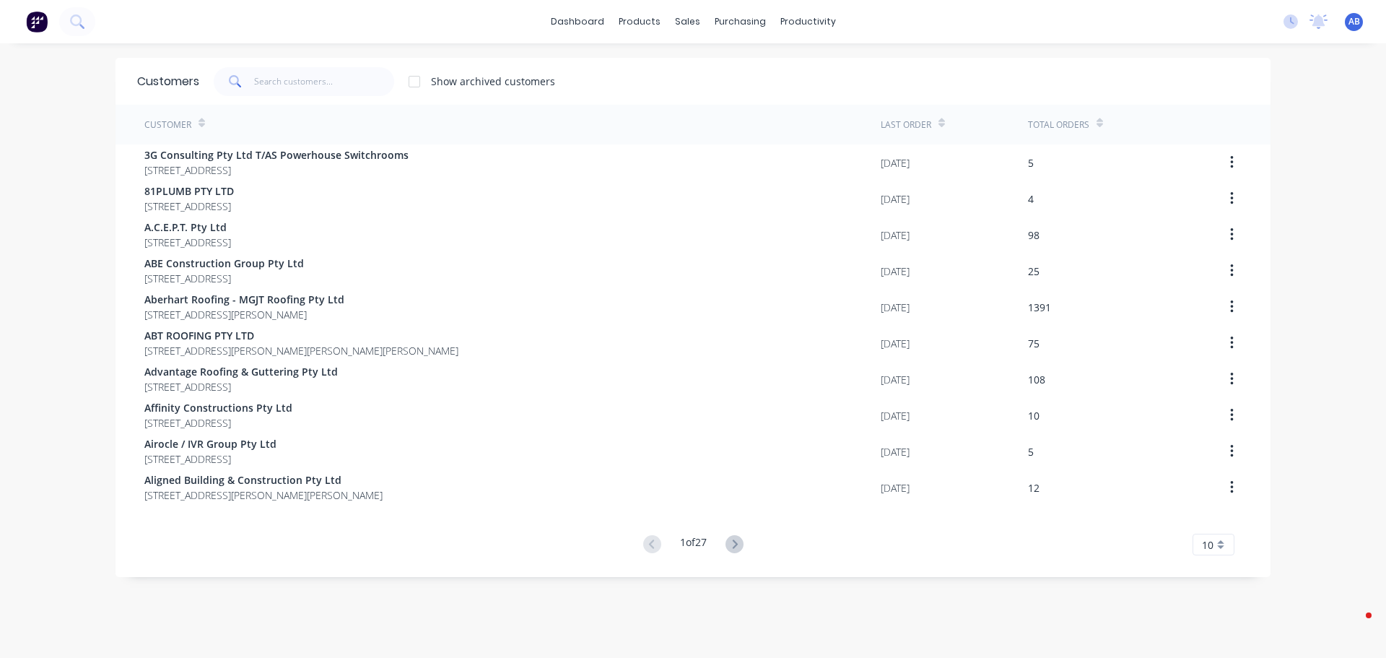 The height and width of the screenshot is (658, 1386). I want to click on div: 75, so click(1034, 343).